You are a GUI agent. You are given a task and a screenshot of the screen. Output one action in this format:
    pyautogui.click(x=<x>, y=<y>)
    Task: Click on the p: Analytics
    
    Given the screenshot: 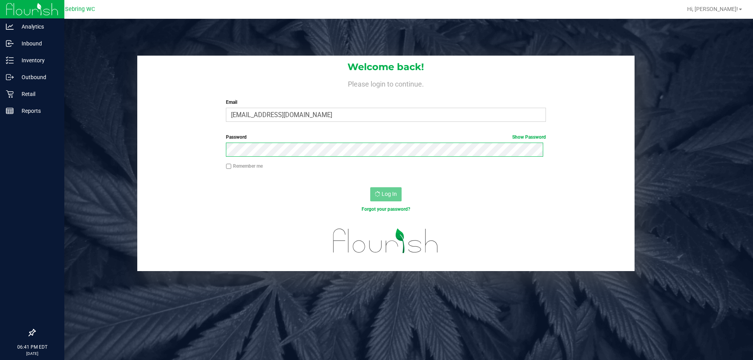 What is the action you would take?
    pyautogui.click(x=37, y=27)
    